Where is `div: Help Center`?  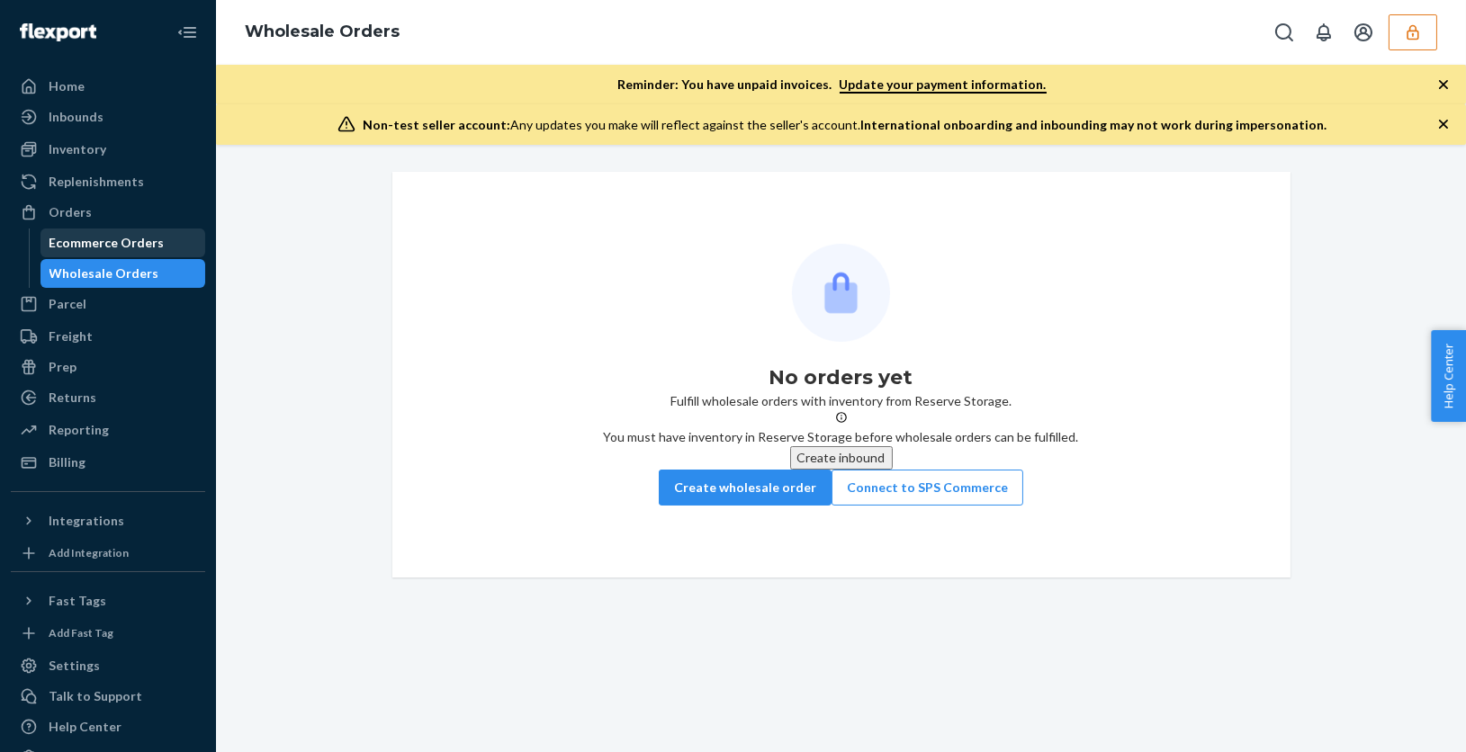 div: Help Center is located at coordinates (85, 727).